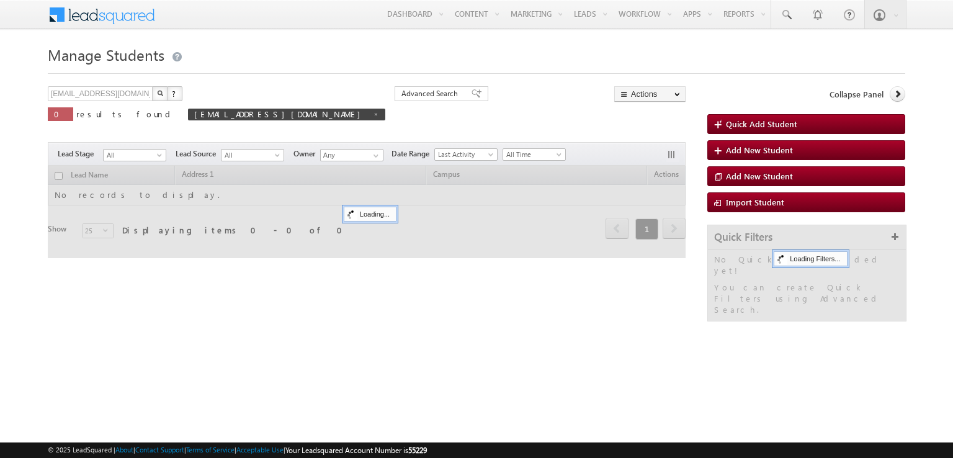 The height and width of the screenshot is (458, 953). Describe the element at coordinates (856, 94) in the screenshot. I see `span: Collapse Panel` at that location.